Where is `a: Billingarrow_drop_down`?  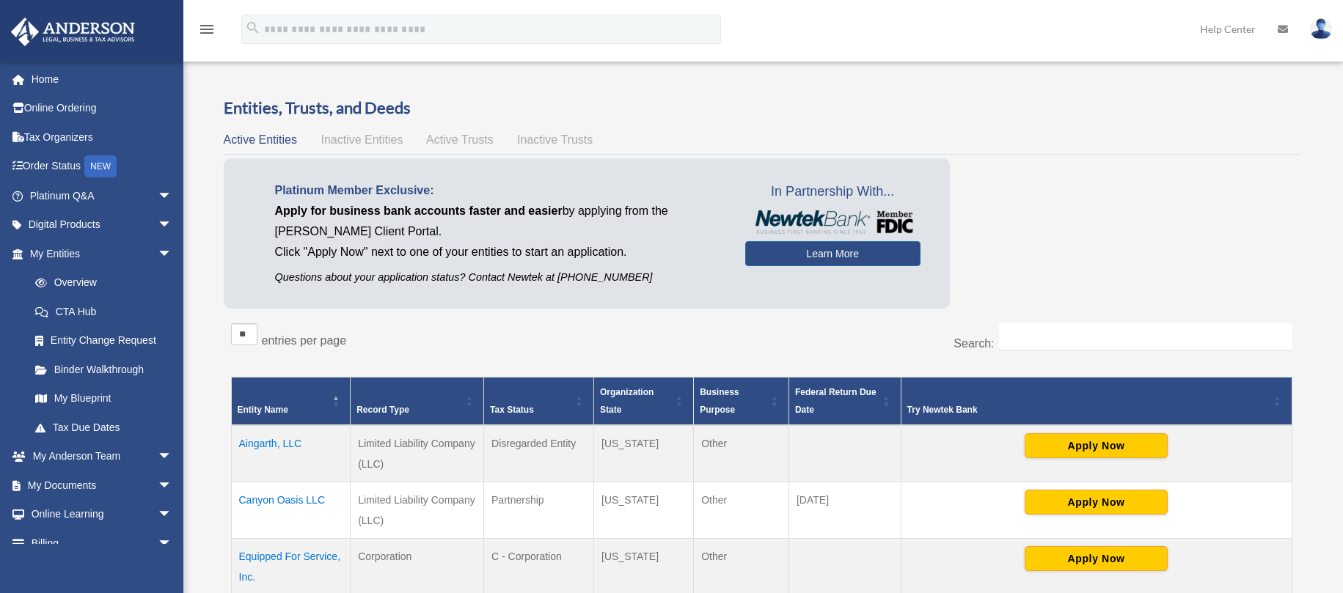 a: Billingarrow_drop_down is located at coordinates (102, 543).